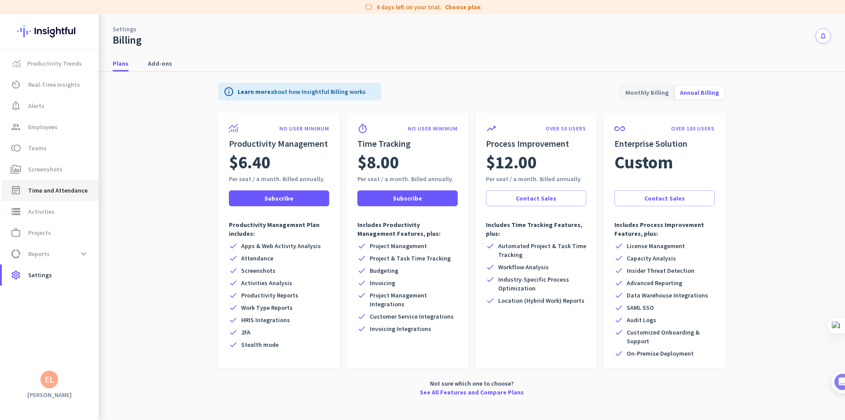  Describe the element at coordinates (667, 295) in the screenshot. I see `span: Data Warehouse Integrations` at that location.